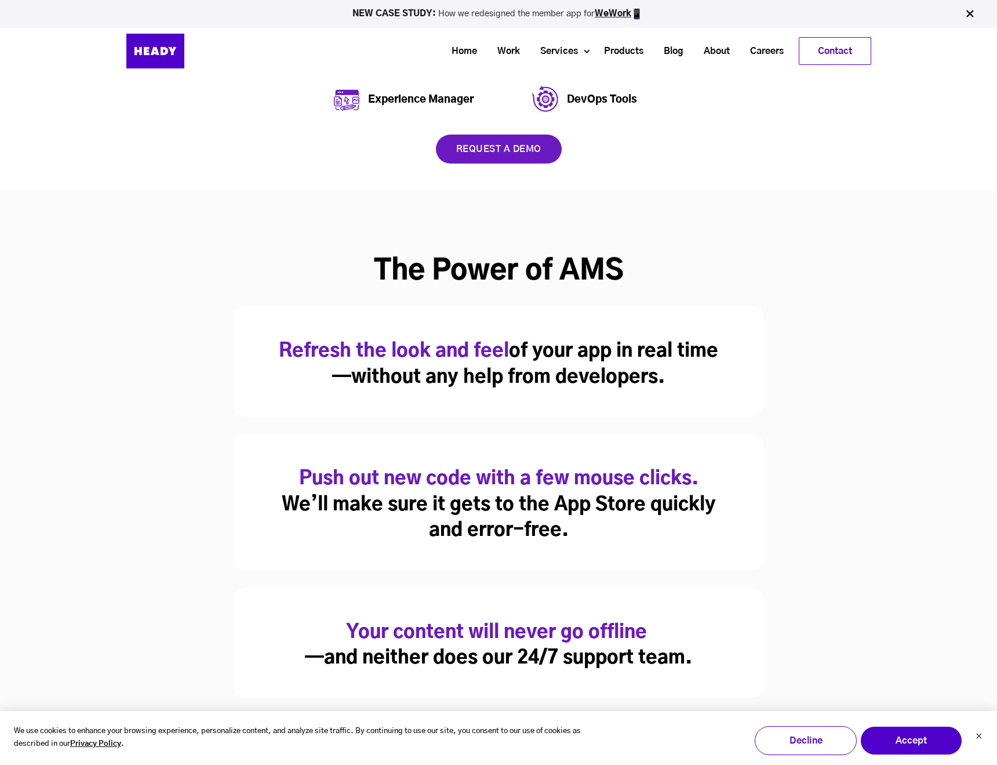 This screenshot has width=997, height=765. I want to click on a: Experience Manager, so click(421, 100).